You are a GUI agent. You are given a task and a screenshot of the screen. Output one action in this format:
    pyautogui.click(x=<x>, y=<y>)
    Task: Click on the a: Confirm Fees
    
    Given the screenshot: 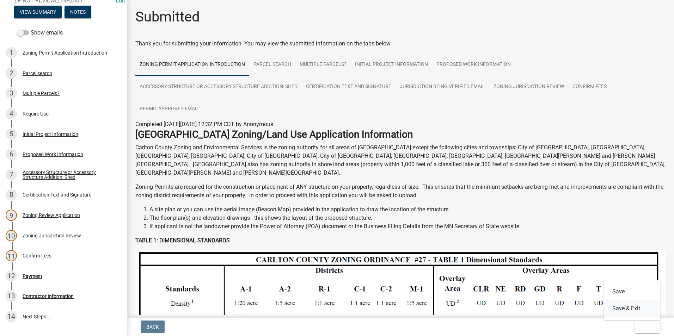 What is the action you would take?
    pyautogui.click(x=589, y=87)
    